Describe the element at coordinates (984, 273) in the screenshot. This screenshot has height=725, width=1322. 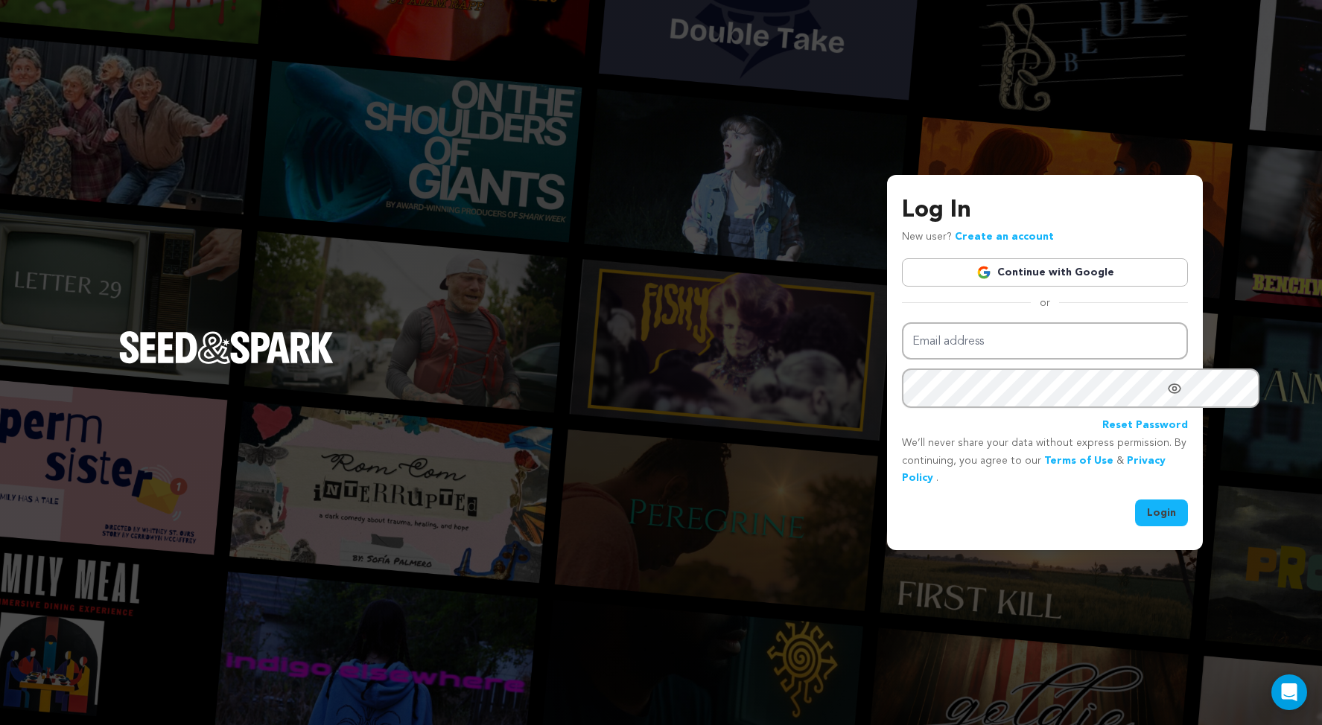
I see `img: Google logo` at that location.